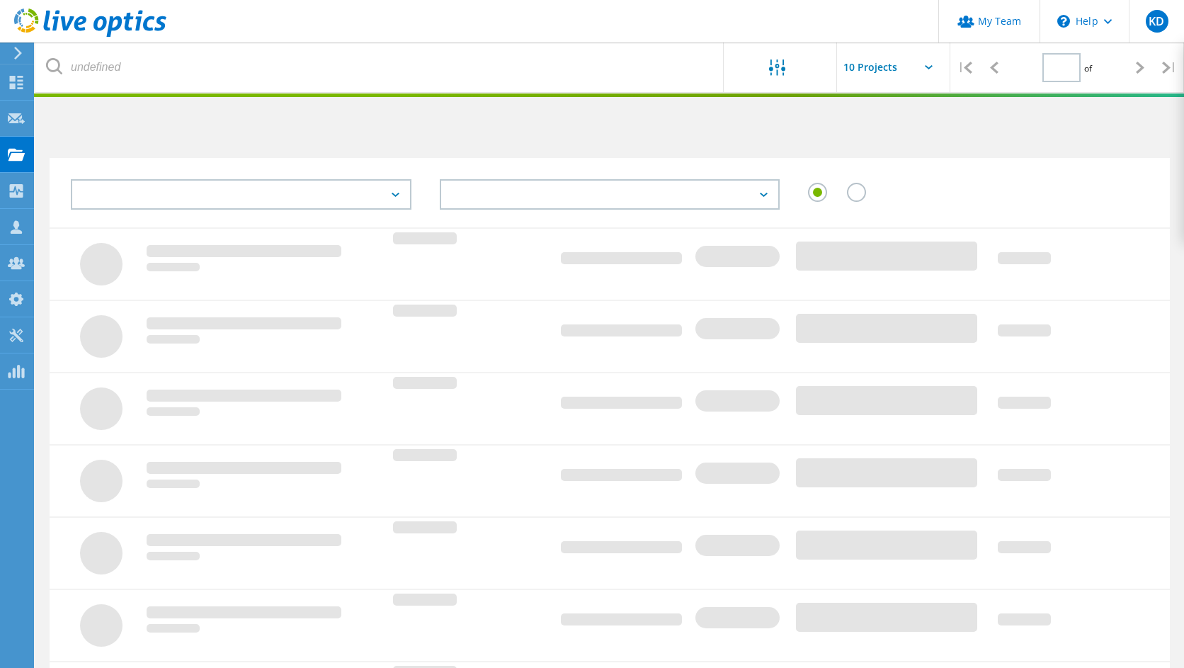  Describe the element at coordinates (1064, 21) in the screenshot. I see `svg: \n` at that location.